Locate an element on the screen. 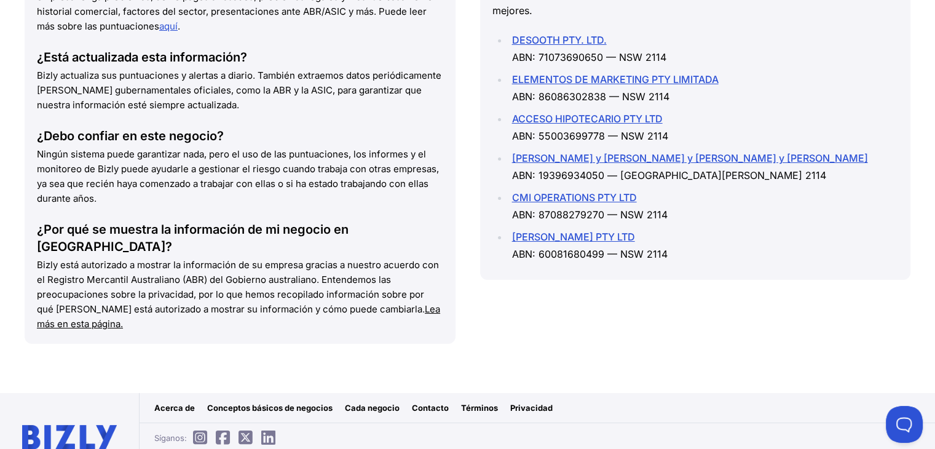 Image resolution: width=935 pixels, height=449 pixels. font: ABN: 60081680499 — NSW 2114 is located at coordinates (589, 254).